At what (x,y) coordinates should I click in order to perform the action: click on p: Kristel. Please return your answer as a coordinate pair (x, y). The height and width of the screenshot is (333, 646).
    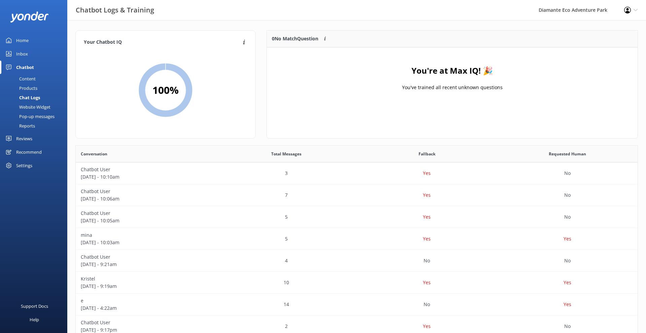
    Looking at the image, I should click on (146, 279).